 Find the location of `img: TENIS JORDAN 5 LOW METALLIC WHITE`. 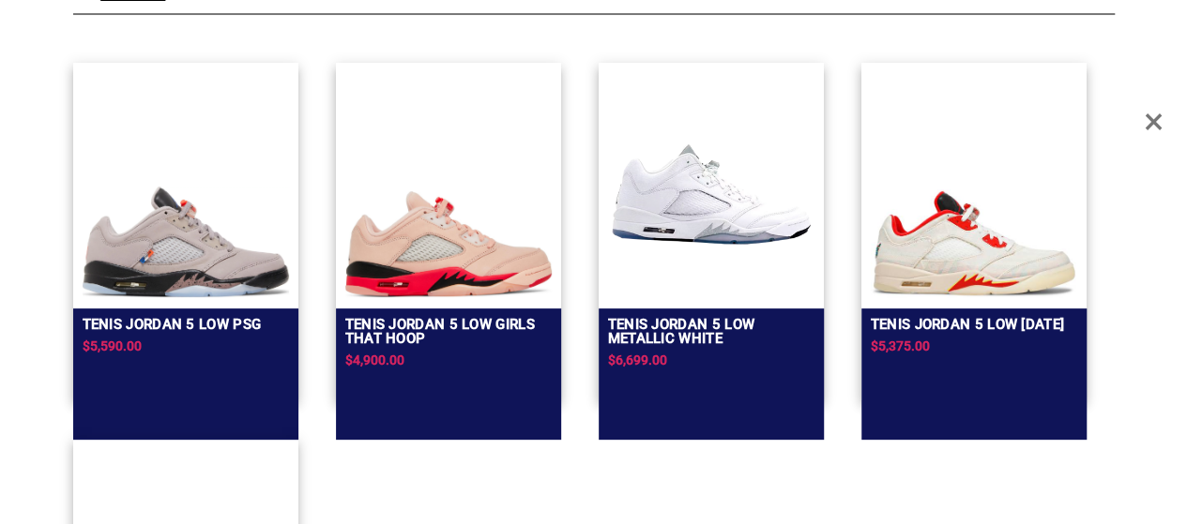

img: TENIS JORDAN 5 LOW METALLIC WHITE is located at coordinates (711, 194).